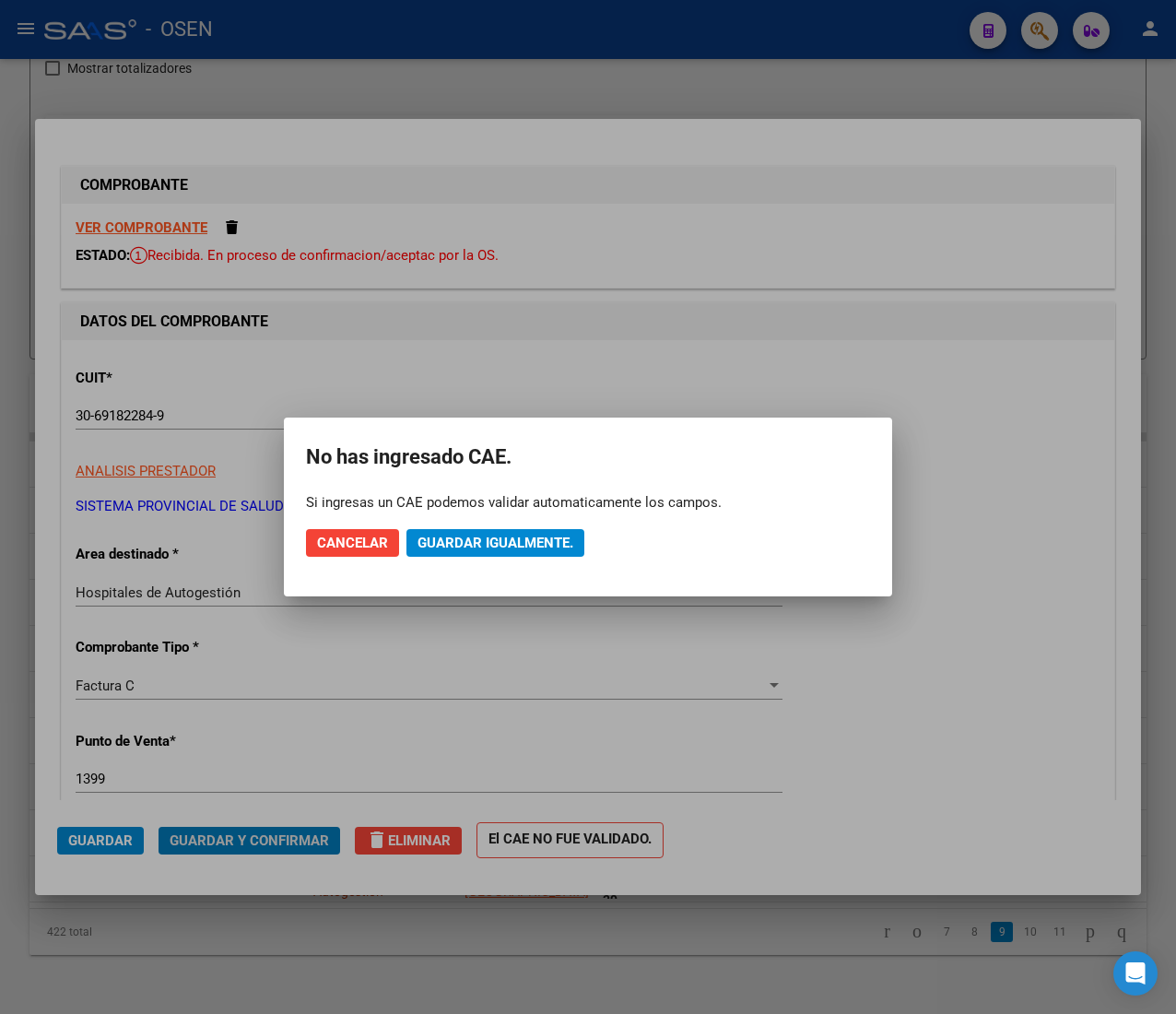 Image resolution: width=1176 pixels, height=1014 pixels. I want to click on div: Open Intercom Messenger, so click(1136, 974).